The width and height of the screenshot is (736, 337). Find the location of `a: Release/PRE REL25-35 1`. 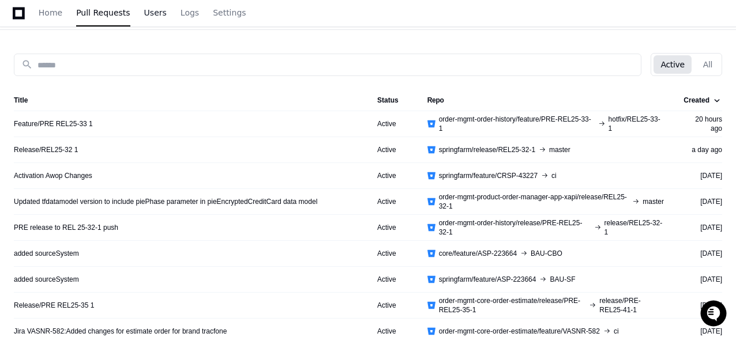

a: Release/PRE REL25-35 1 is located at coordinates (54, 306).